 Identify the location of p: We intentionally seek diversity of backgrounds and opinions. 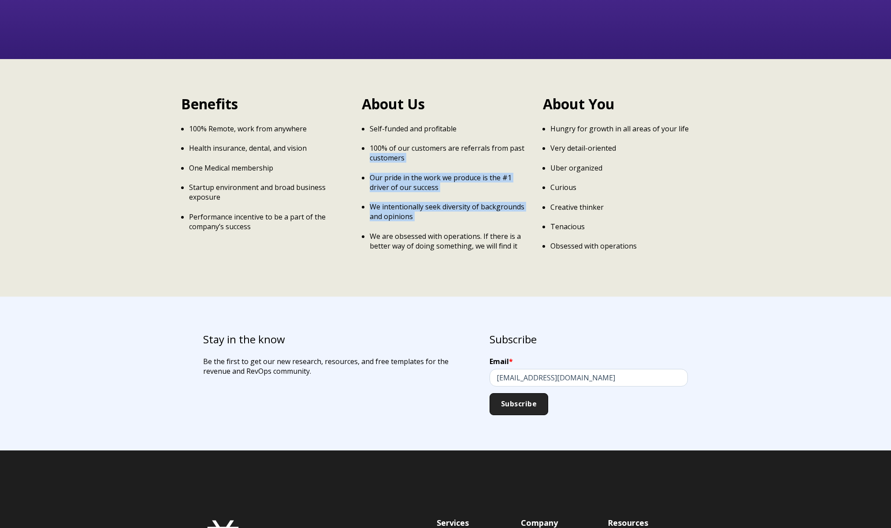
(449, 211).